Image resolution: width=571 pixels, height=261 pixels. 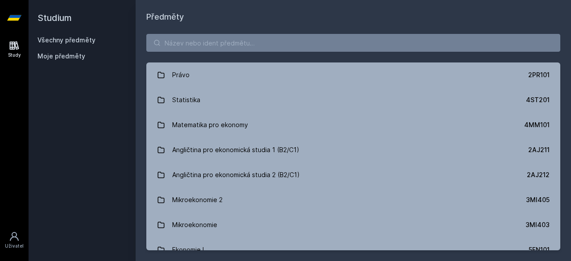 What do you see at coordinates (353, 17) in the screenshot?
I see `h1: Předměty` at bounding box center [353, 17].